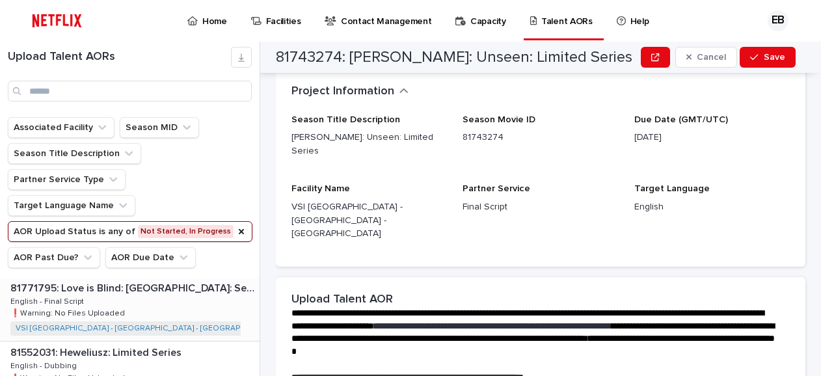  Describe the element at coordinates (45, 365) in the screenshot. I see `p: English - Dubbing` at that location.